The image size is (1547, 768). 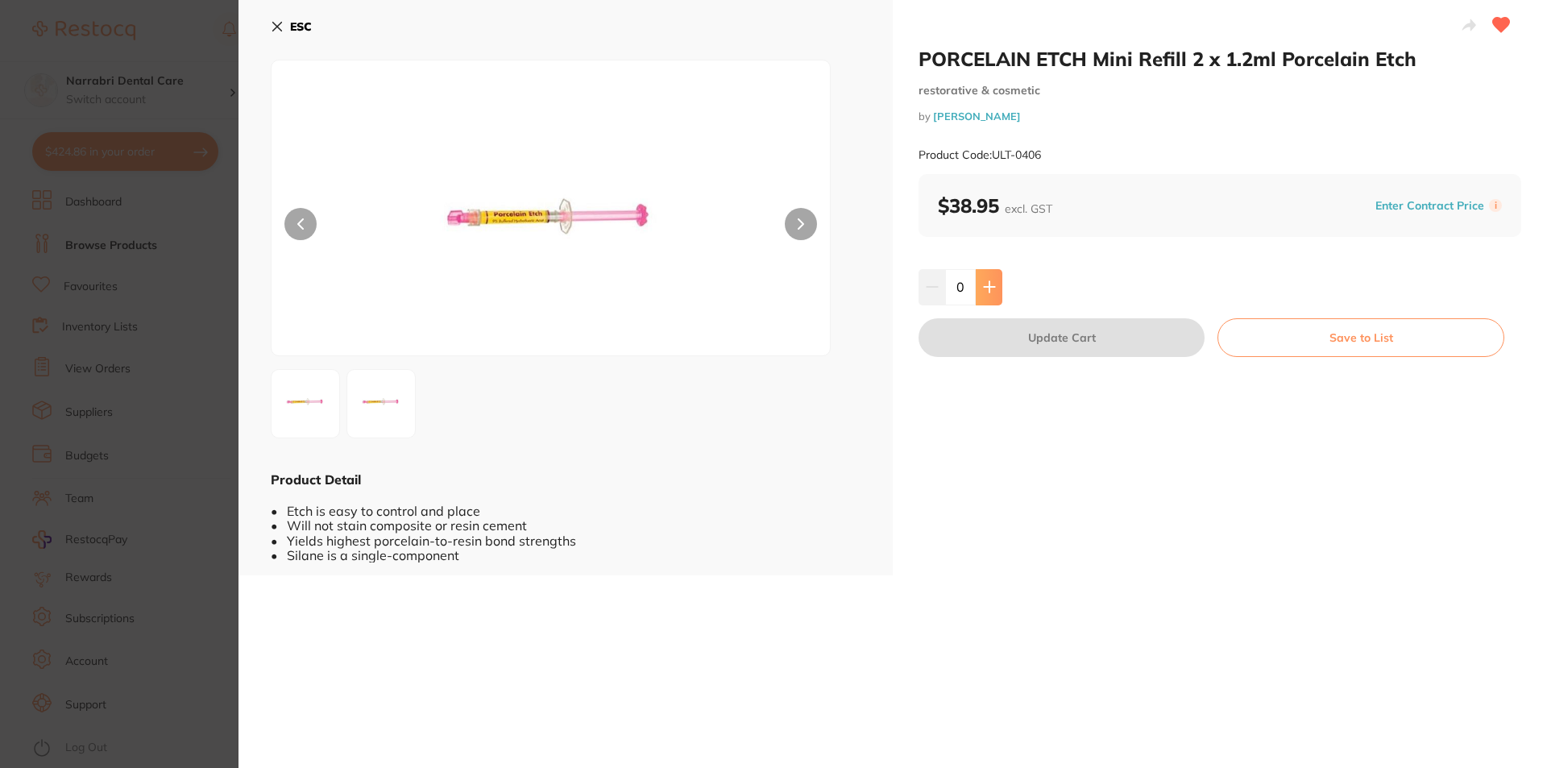 I want to click on button: Save to List, so click(x=1361, y=338).